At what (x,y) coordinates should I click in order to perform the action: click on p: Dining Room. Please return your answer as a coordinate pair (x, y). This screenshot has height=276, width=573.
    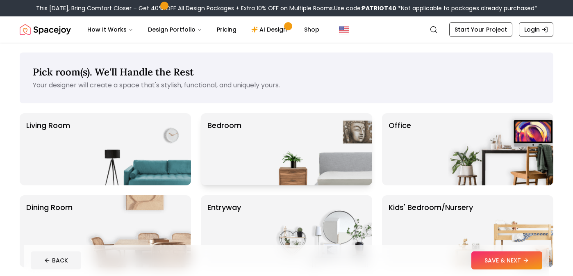
    Looking at the image, I should click on (49, 231).